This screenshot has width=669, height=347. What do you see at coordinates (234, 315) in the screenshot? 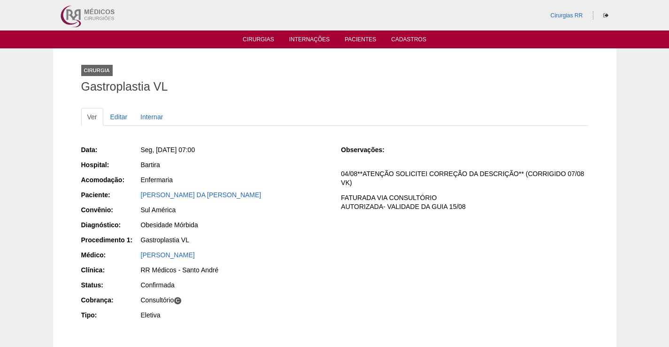
I see `div: Eletiva` at bounding box center [234, 315].